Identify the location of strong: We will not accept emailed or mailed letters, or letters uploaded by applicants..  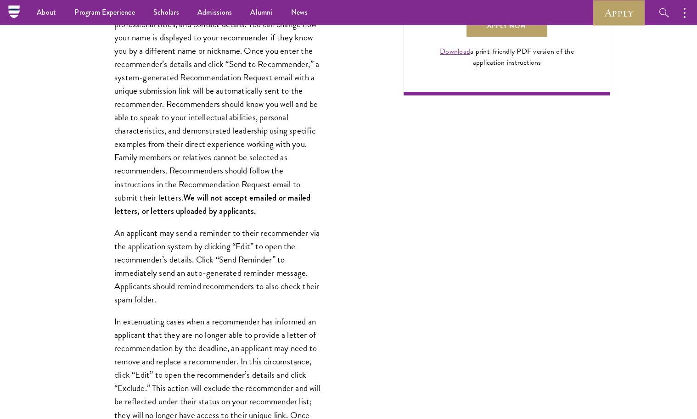
(212, 204).